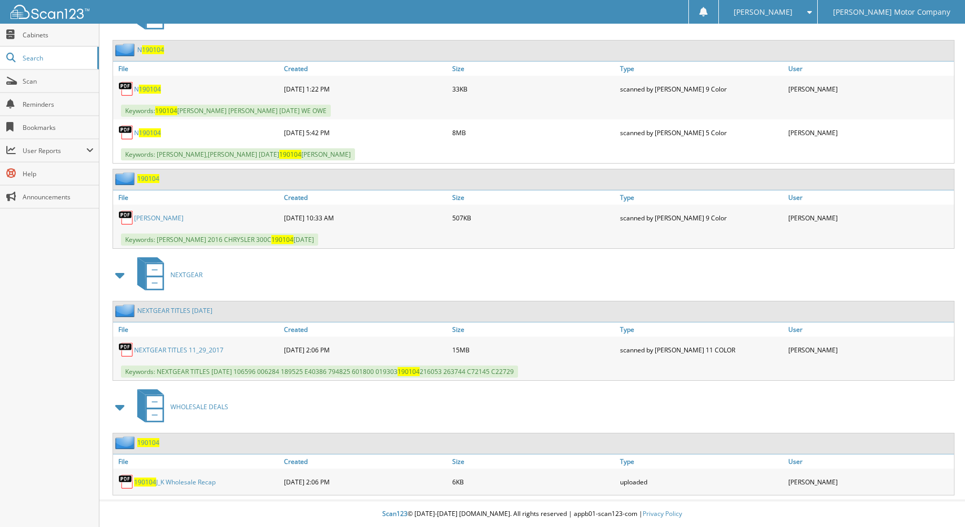  What do you see at coordinates (702, 482) in the screenshot?
I see `div: uploaded` at bounding box center [702, 482].